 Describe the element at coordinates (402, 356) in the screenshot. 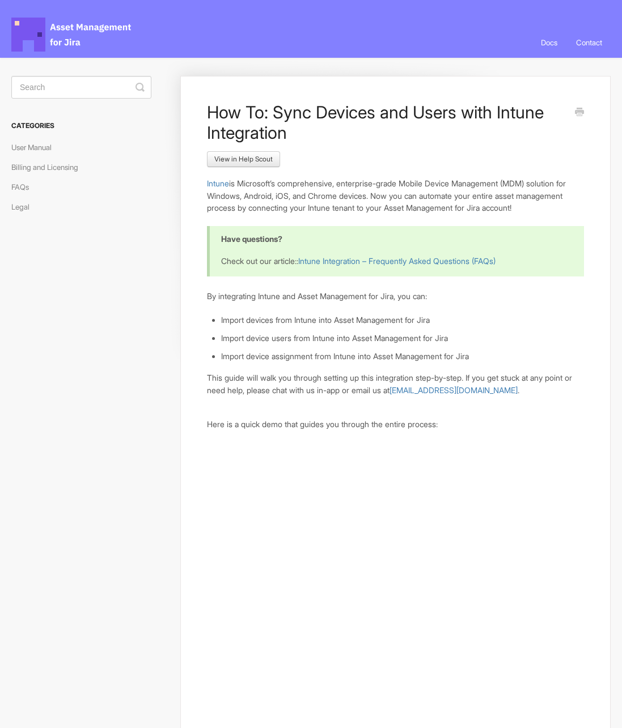

I see `li: Import device assignment from Intune into Asset Management for Jira` at that location.